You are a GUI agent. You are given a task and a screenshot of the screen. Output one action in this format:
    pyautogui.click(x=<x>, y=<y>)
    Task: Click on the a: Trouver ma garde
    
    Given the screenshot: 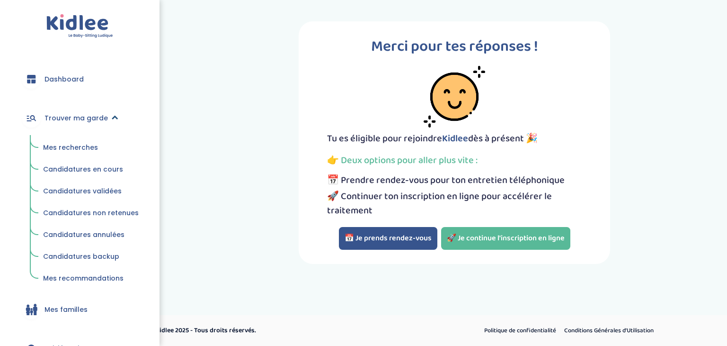 What is the action you would take?
    pyautogui.click(x=80, y=118)
    